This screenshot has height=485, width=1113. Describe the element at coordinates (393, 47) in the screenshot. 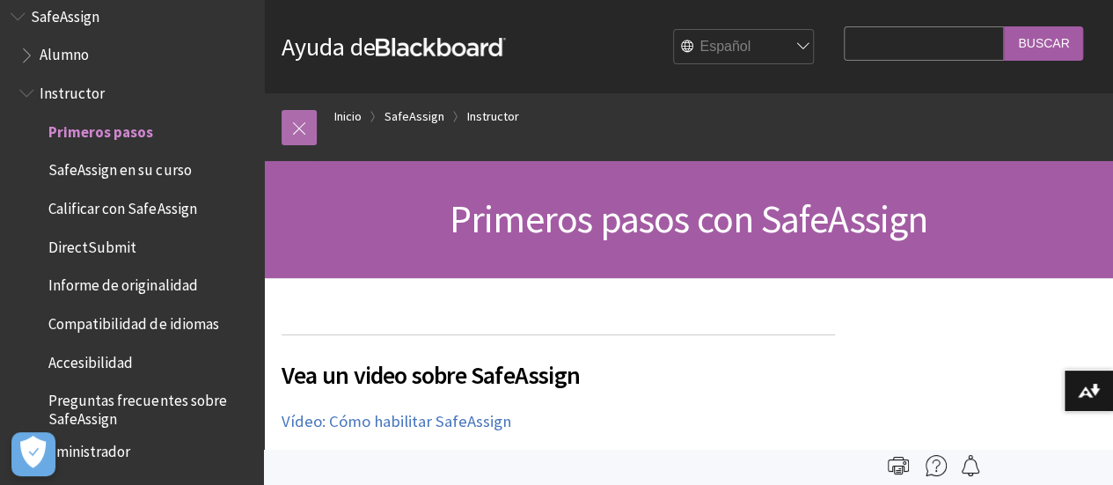

I see `a: Ayuda deBlackboard` at that location.